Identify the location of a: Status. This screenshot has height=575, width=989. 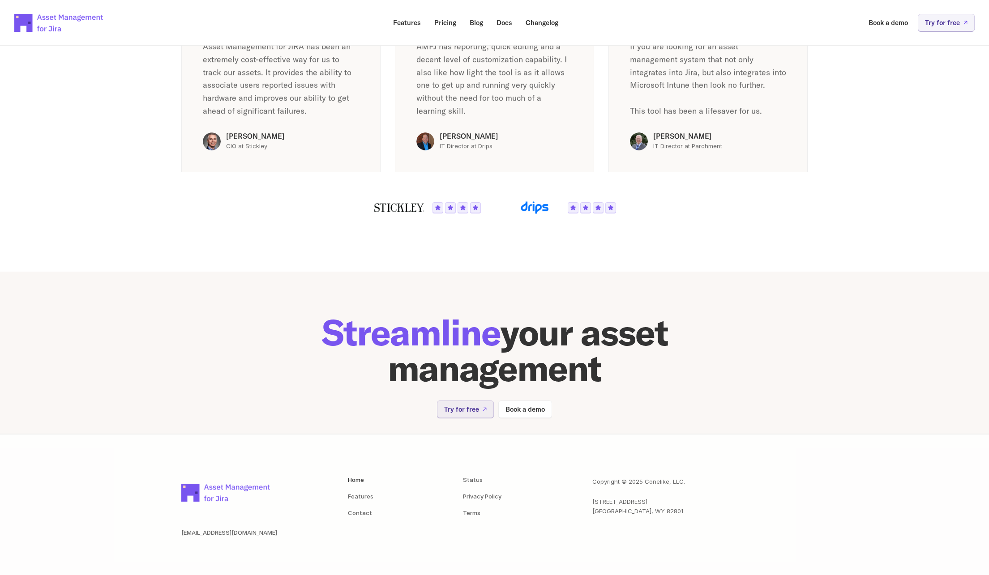
(473, 480).